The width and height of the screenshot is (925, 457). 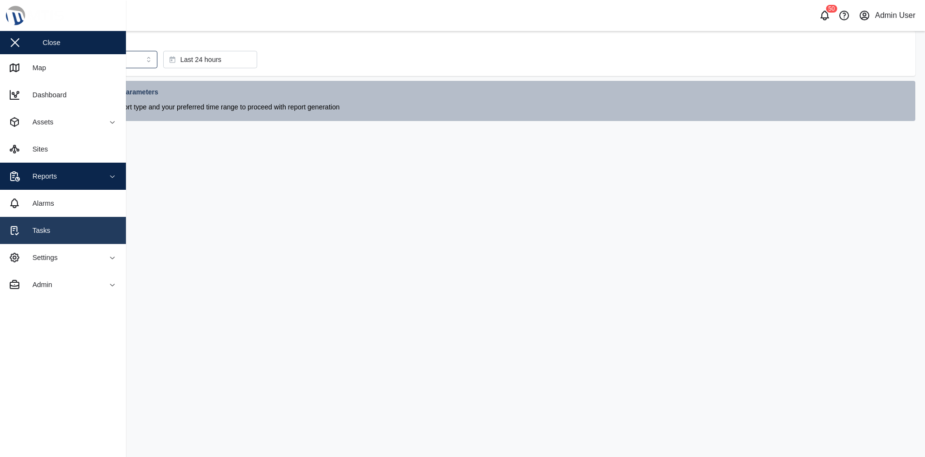 What do you see at coordinates (39, 122) in the screenshot?
I see `div: Assets` at bounding box center [39, 122].